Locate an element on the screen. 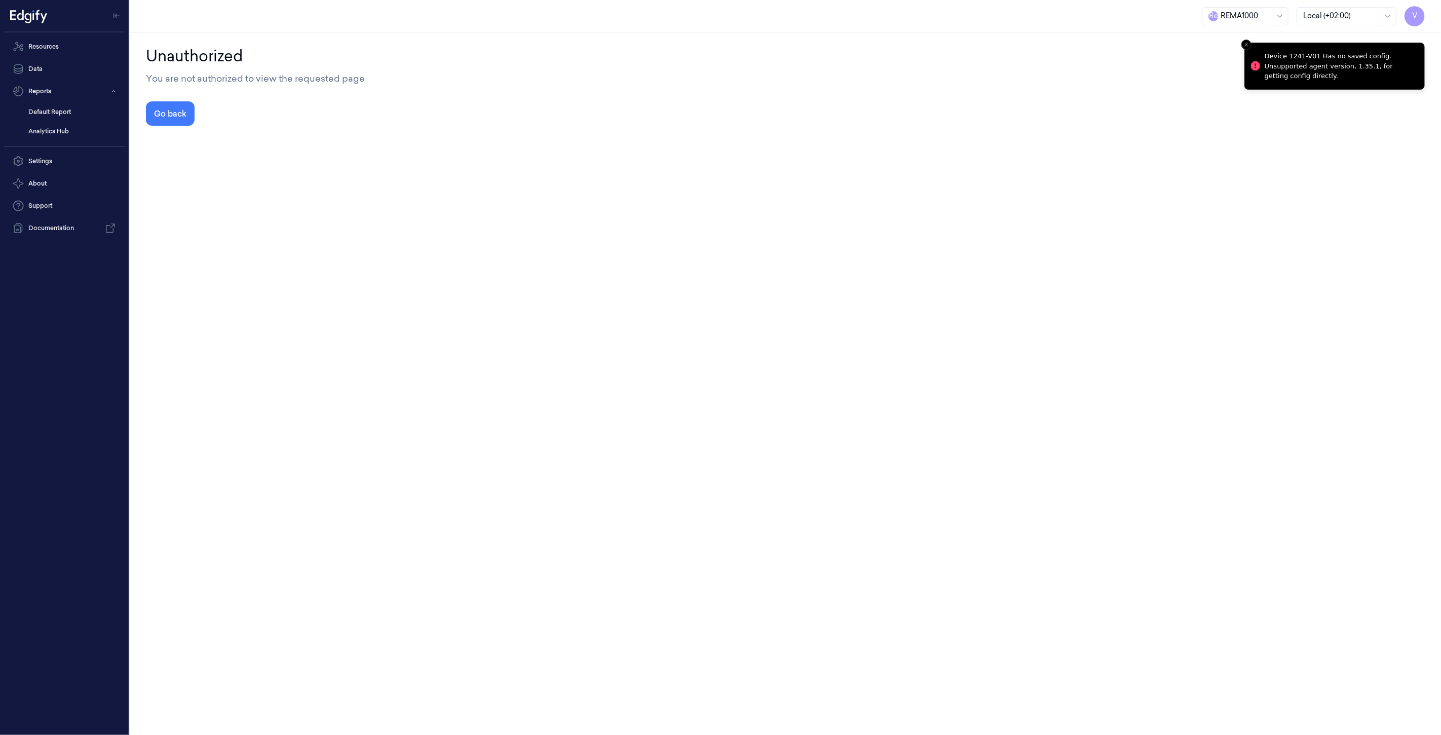 The image size is (1441, 735). button: Close toast is located at coordinates (1246, 45).